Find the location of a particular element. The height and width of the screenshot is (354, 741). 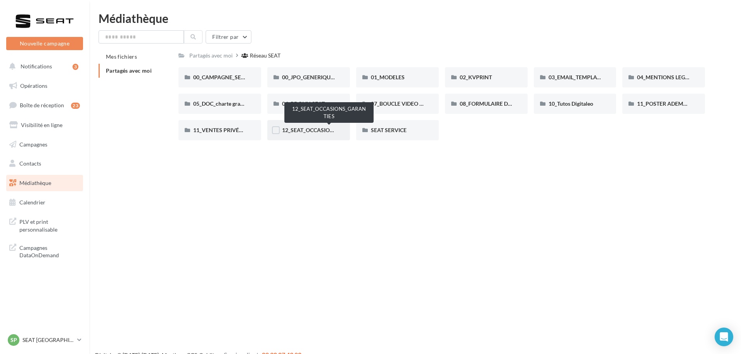

span: 00_JPO_GENERIQUE IBIZA ARONA is located at coordinates (326, 77).